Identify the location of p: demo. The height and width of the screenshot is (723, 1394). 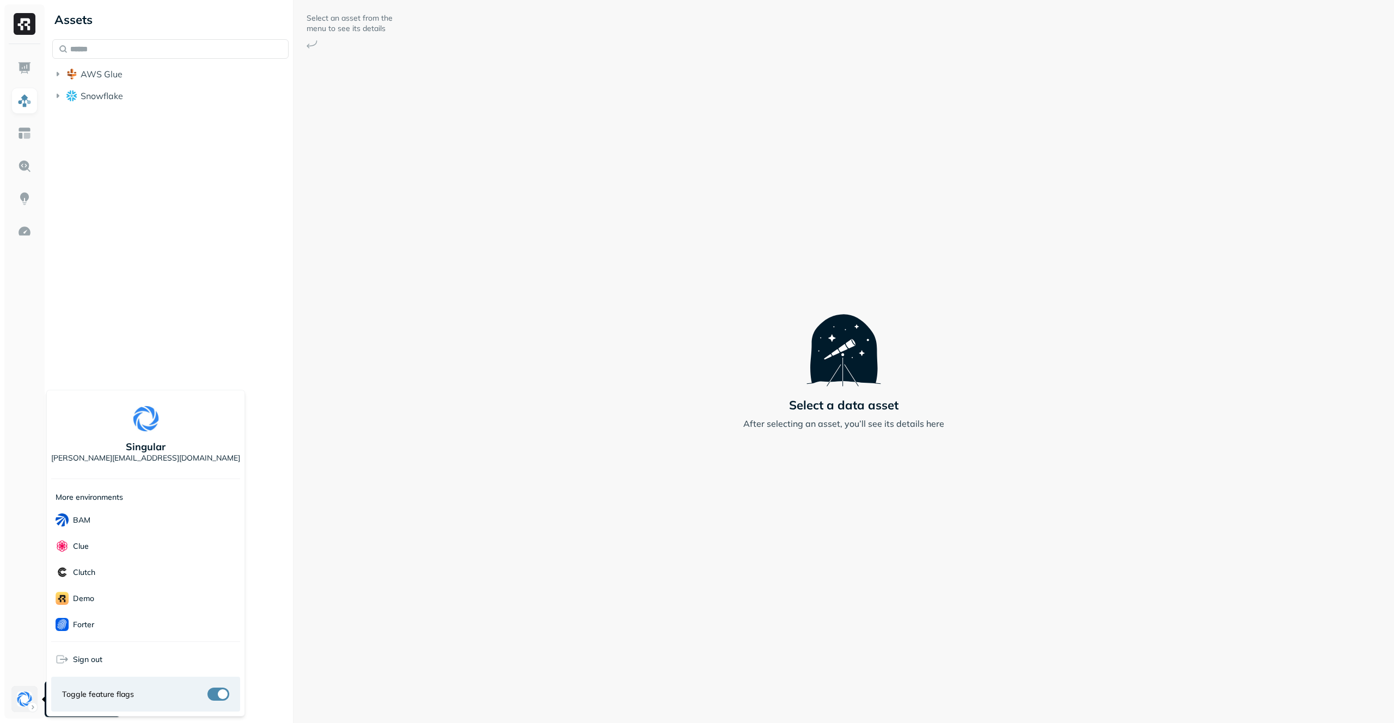
(83, 599).